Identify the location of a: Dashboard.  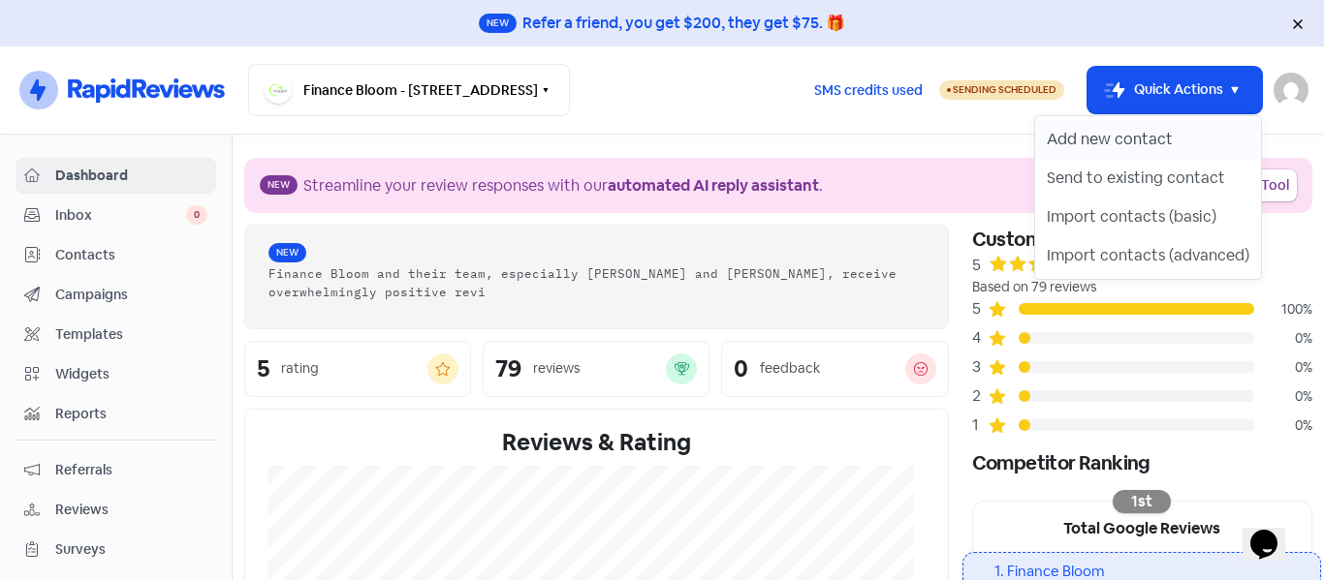
(115, 175).